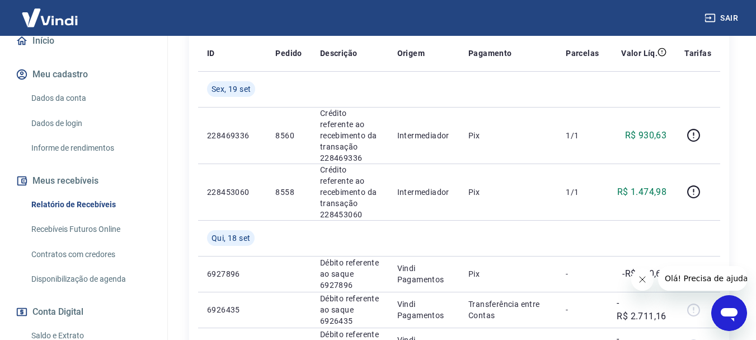 This screenshot has width=756, height=340. I want to click on p: Crédito referente ao recebimento da transação 228469336, so click(350, 135).